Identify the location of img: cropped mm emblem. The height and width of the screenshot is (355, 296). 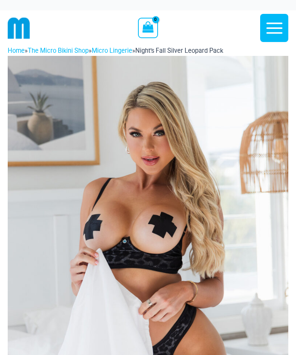
(19, 28).